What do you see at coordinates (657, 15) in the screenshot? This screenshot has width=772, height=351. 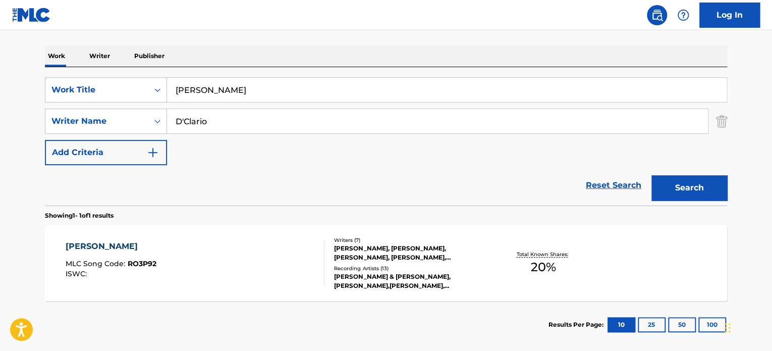 I see `img: search` at bounding box center [657, 15].